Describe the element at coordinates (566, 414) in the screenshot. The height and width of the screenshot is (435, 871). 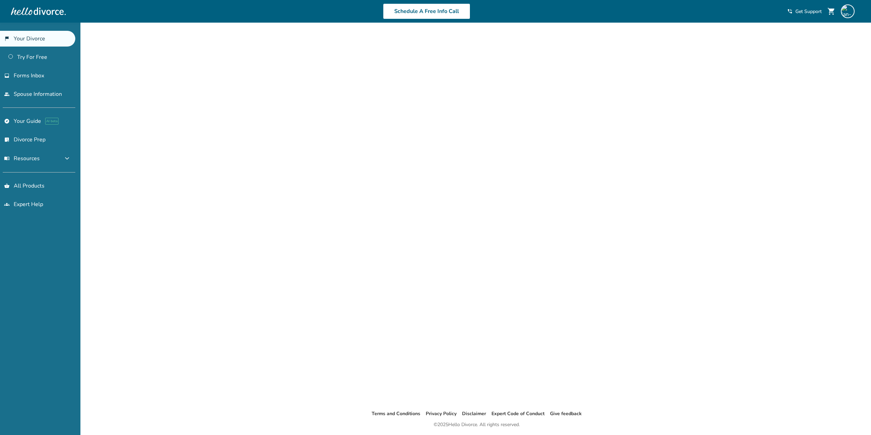
I see `li: Give feedback` at that location.